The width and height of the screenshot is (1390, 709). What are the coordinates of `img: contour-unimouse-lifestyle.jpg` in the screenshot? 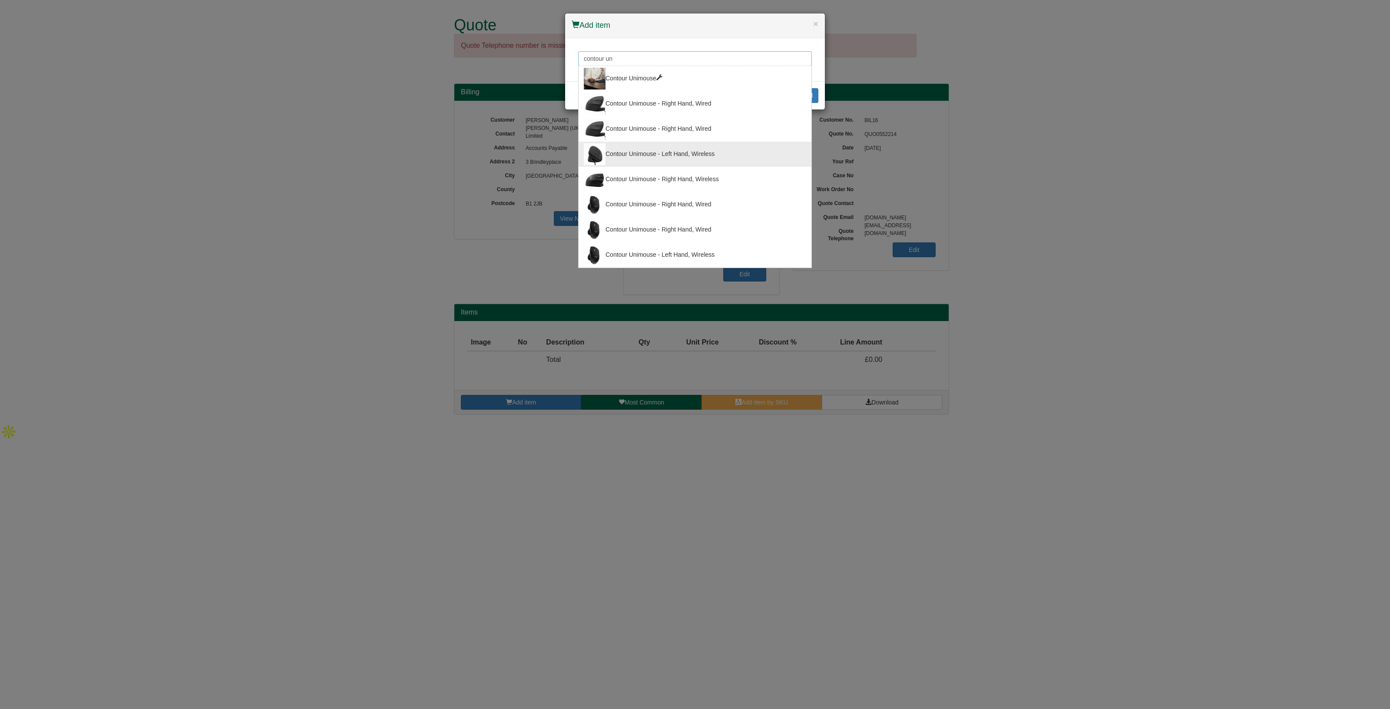 It's located at (595, 79).